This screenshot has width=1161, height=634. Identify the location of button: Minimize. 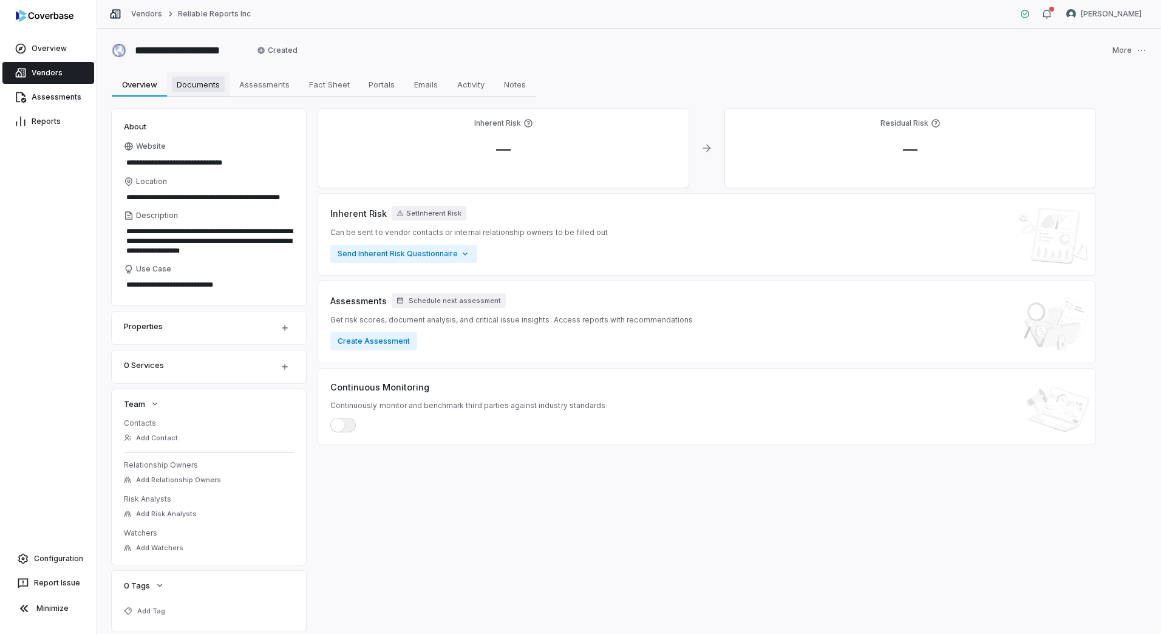
(48, 608).